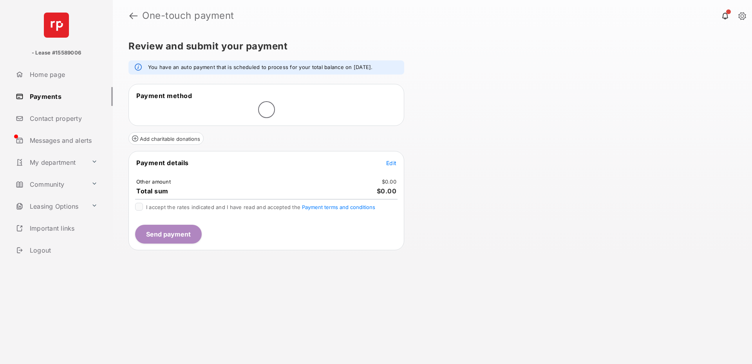 The height and width of the screenshot is (364, 752). Describe the element at coordinates (56, 228) in the screenshot. I see `a: Important links` at that location.